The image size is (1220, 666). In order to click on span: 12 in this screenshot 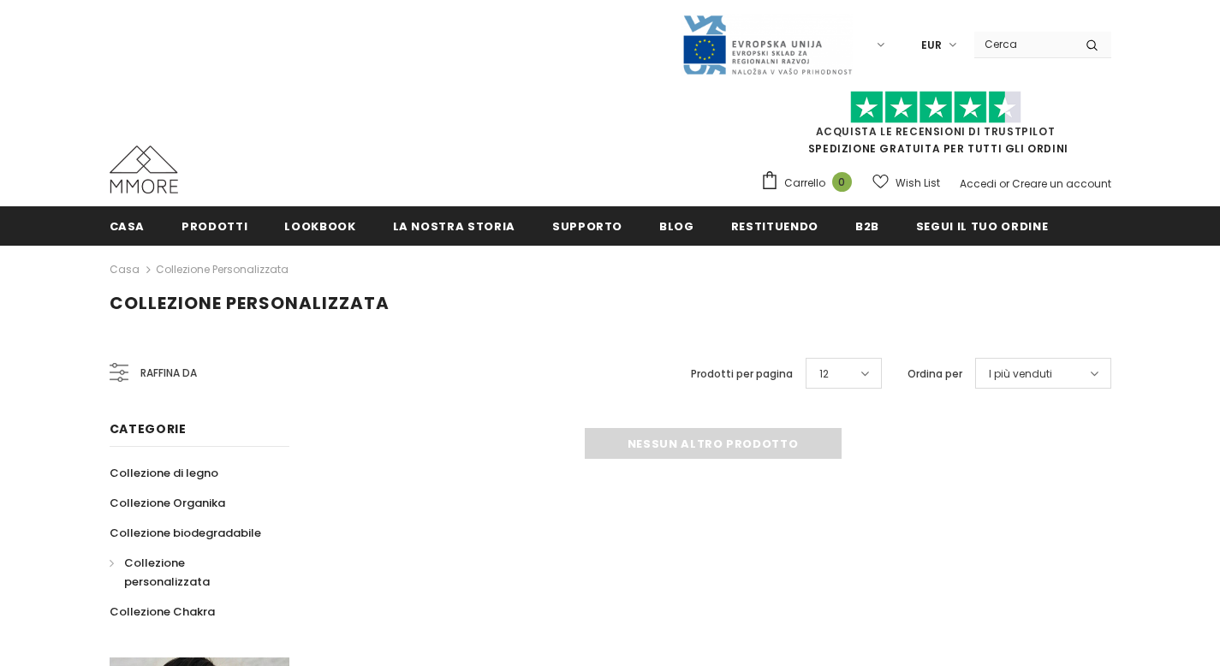, I will do `click(824, 374)`.